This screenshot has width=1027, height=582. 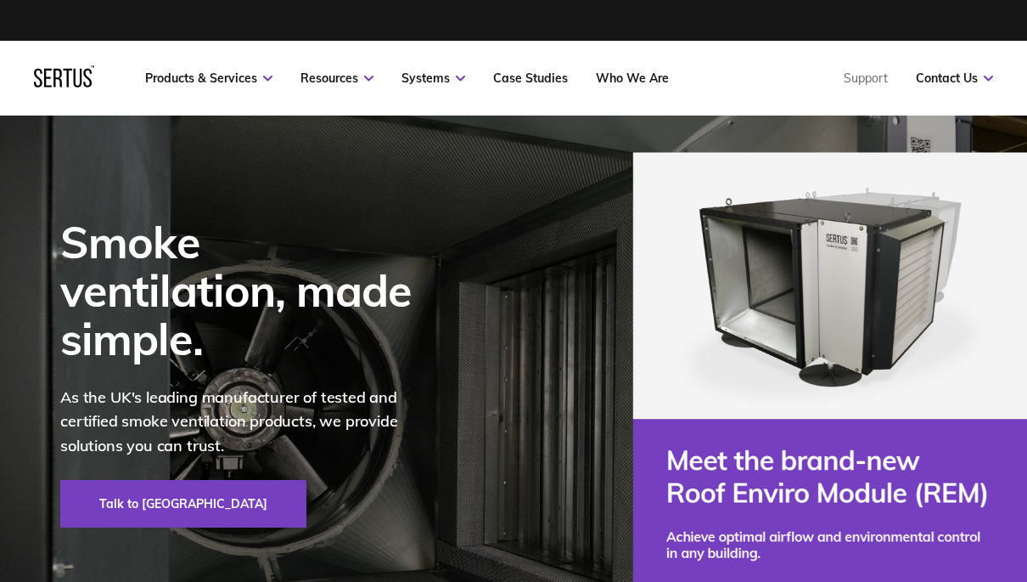 What do you see at coordinates (337, 78) in the screenshot?
I see `a: Resources` at bounding box center [337, 78].